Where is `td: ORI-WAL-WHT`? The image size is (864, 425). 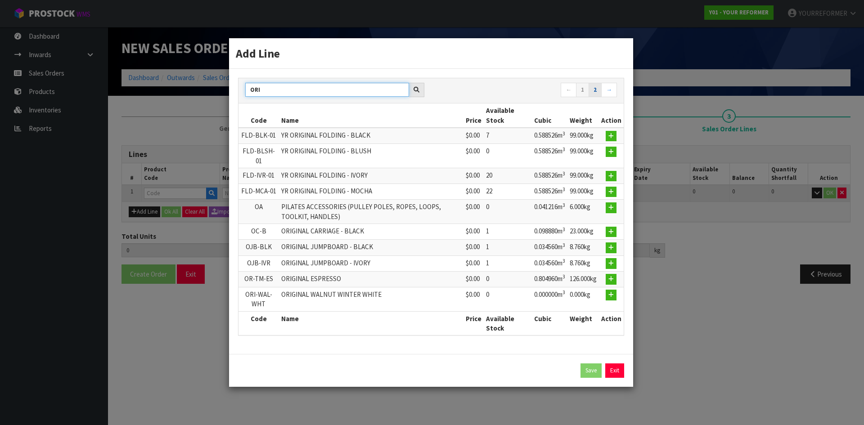
td: ORI-WAL-WHT is located at coordinates (259, 299).